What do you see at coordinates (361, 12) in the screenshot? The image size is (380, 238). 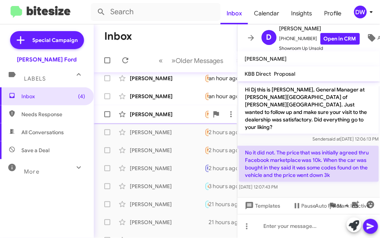 I see `div: DW` at bounding box center [361, 12].